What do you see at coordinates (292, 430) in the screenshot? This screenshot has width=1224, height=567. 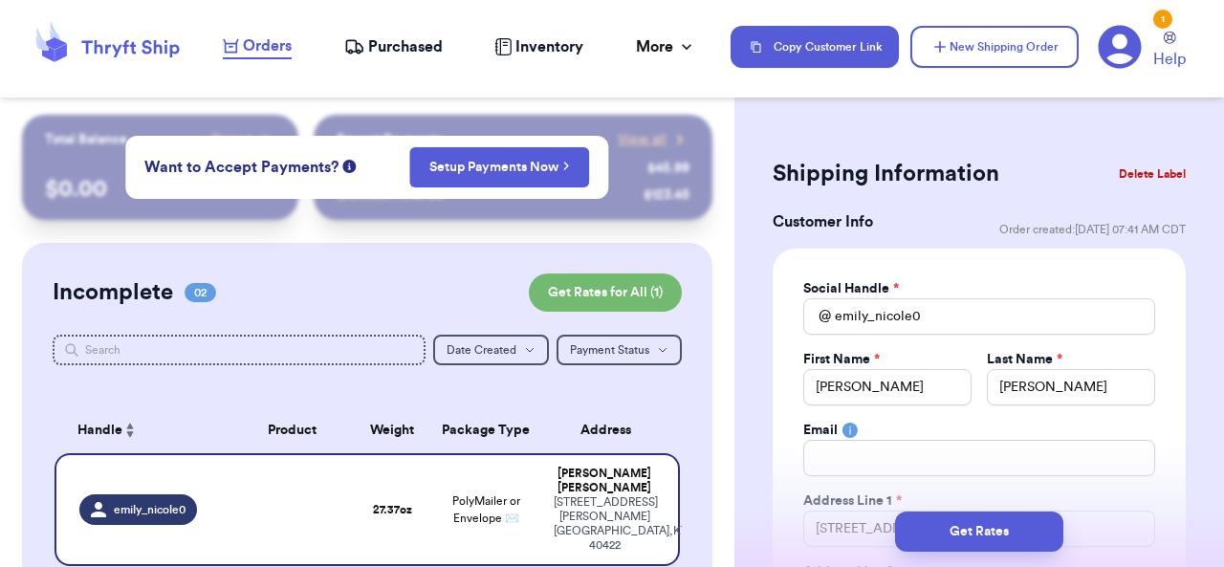 I see `th: Product` at bounding box center [292, 430].